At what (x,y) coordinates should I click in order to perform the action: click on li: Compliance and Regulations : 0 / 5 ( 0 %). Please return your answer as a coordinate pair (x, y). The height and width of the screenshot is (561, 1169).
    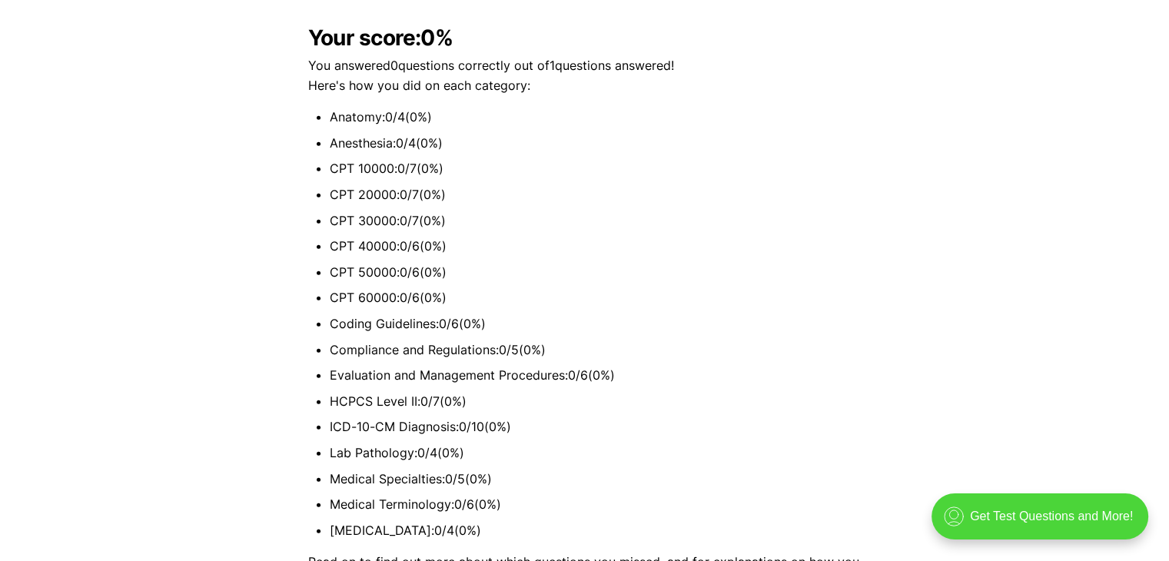
    Looking at the image, I should click on (596, 351).